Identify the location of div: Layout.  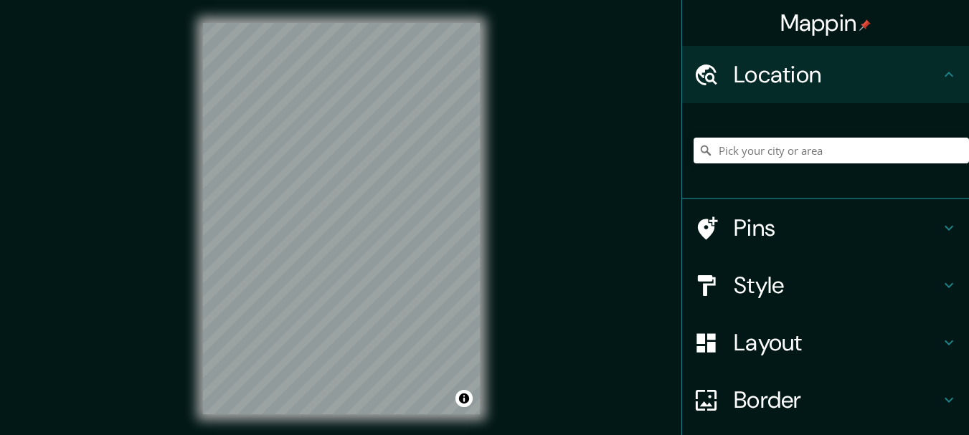
(826, 343).